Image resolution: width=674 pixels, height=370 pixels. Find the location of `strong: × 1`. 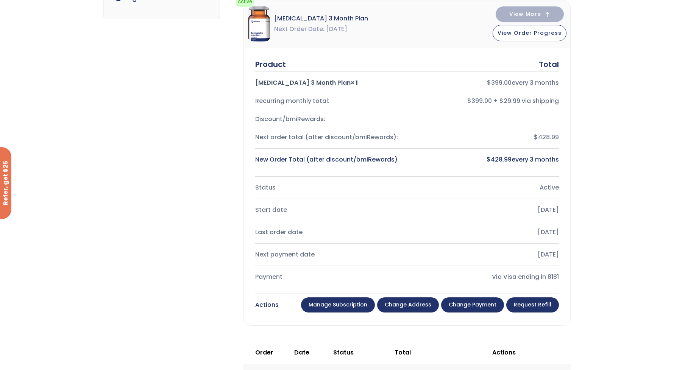

strong: × 1 is located at coordinates (354, 82).